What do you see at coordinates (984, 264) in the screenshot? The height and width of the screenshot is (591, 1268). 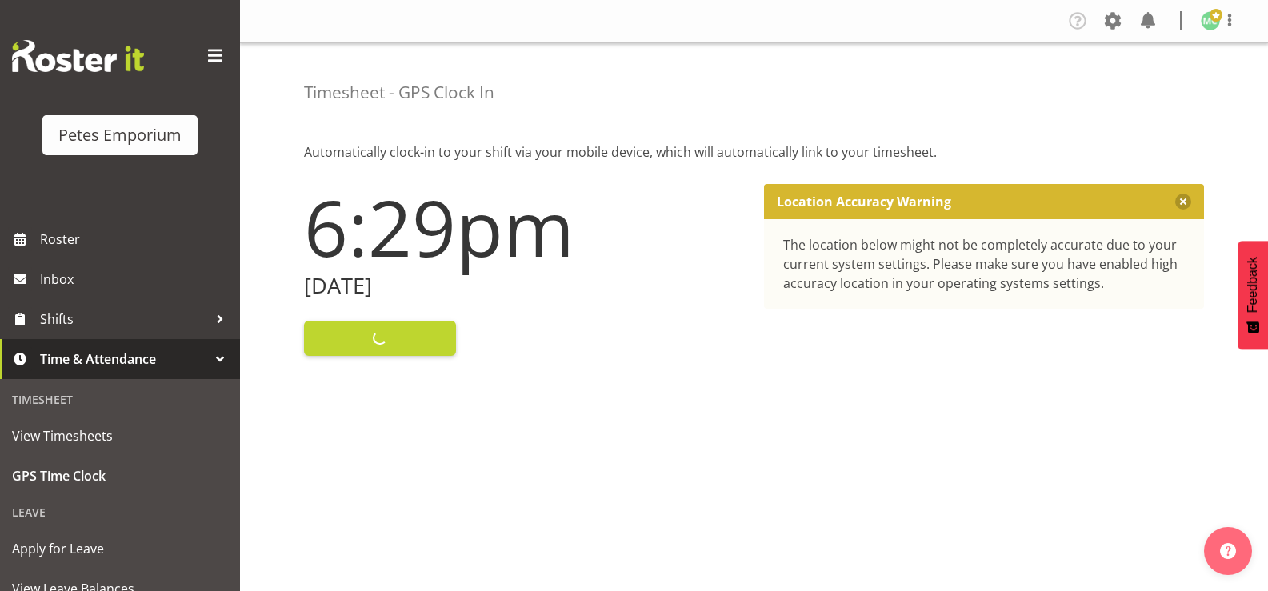 I see `div: The location below might not be completely accurate due to your current system settings. Please m...` at bounding box center [984, 264].